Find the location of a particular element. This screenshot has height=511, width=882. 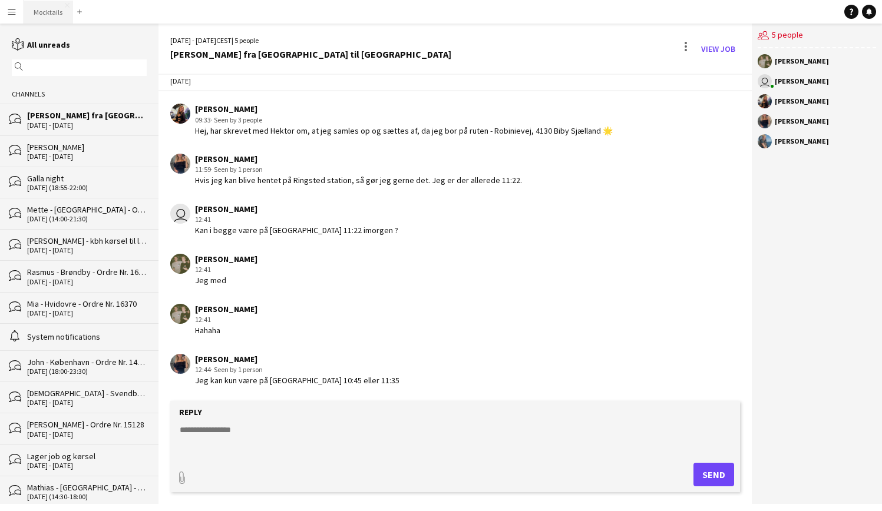

div: Lager job og kørsel is located at coordinates (87, 457).